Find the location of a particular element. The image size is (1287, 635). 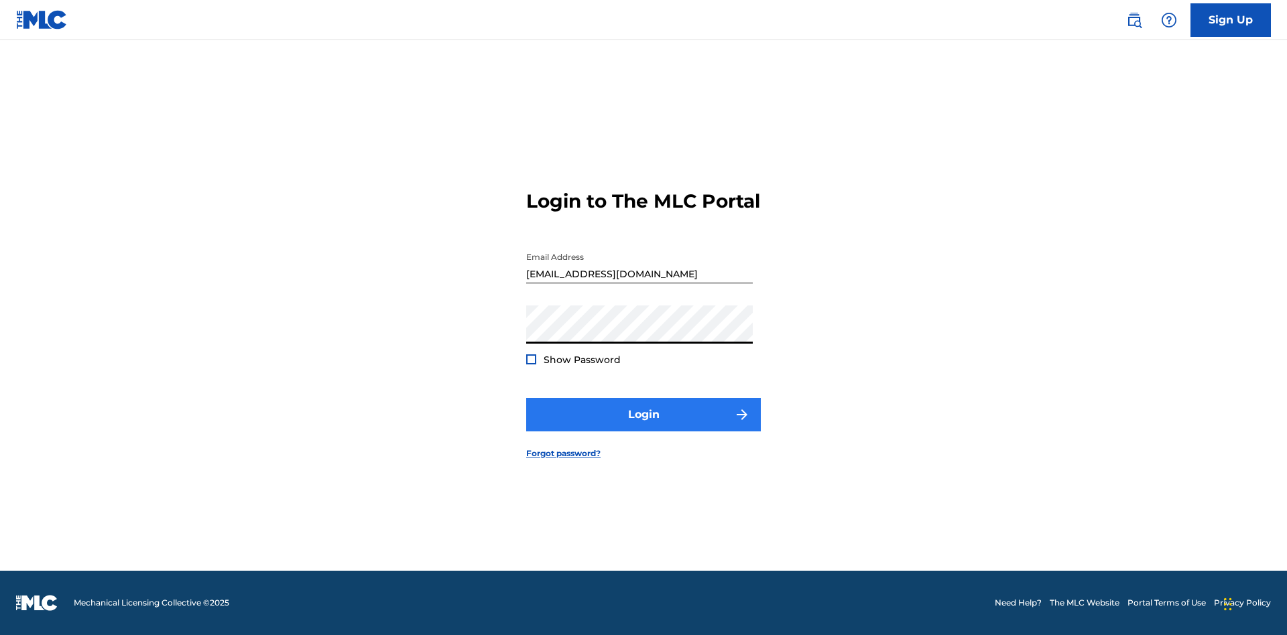

button: Login is located at coordinates (643, 415).